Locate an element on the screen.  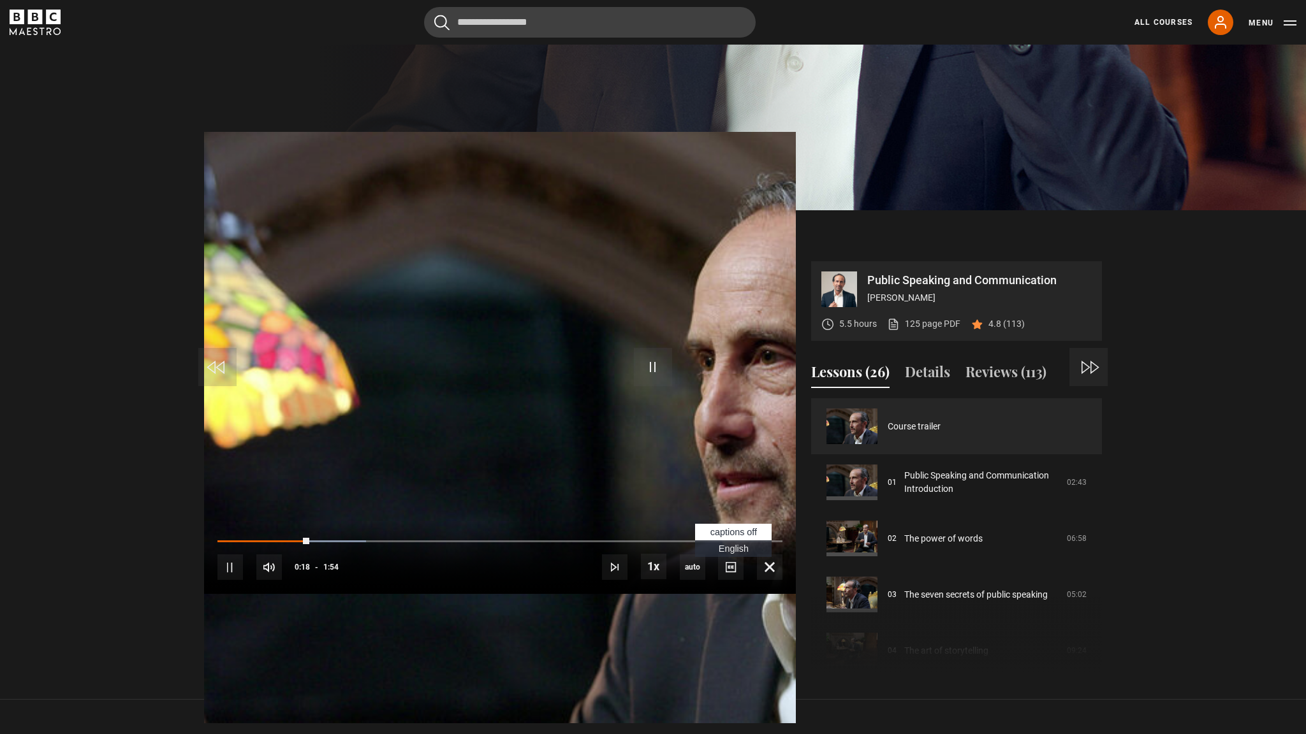
a: Course trailer is located at coordinates (914, 427).